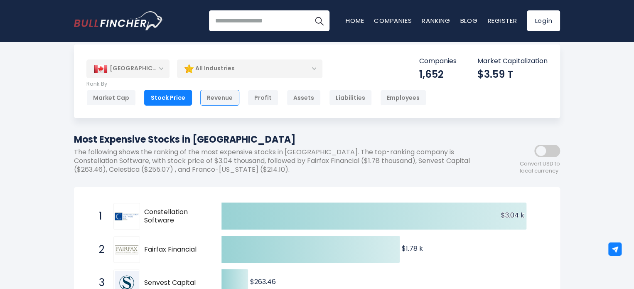 The image size is (634, 289). I want to click on a: Ranking, so click(436, 20).